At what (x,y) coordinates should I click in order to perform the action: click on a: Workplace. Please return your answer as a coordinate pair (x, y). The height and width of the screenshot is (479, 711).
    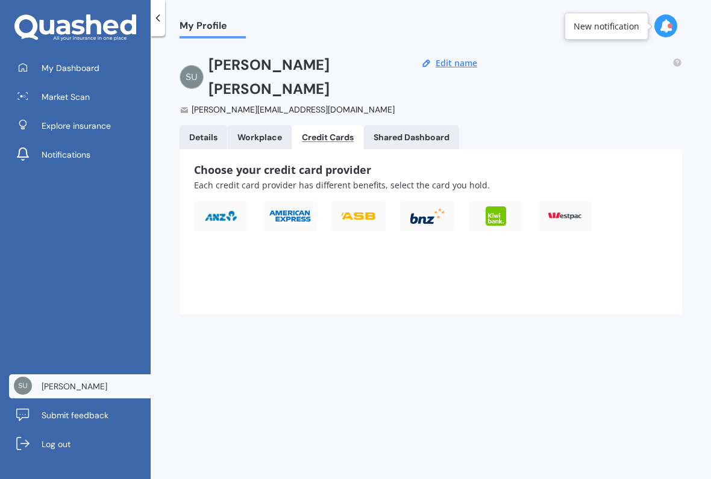
    Looking at the image, I should click on (260, 137).